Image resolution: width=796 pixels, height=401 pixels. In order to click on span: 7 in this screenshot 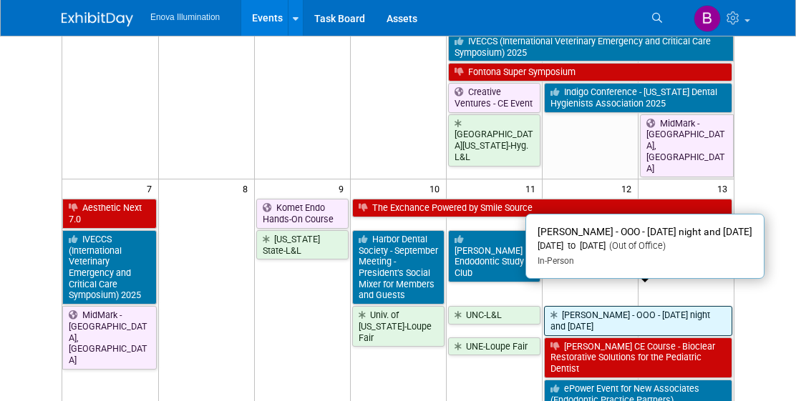, I will do `click(152, 188)`.